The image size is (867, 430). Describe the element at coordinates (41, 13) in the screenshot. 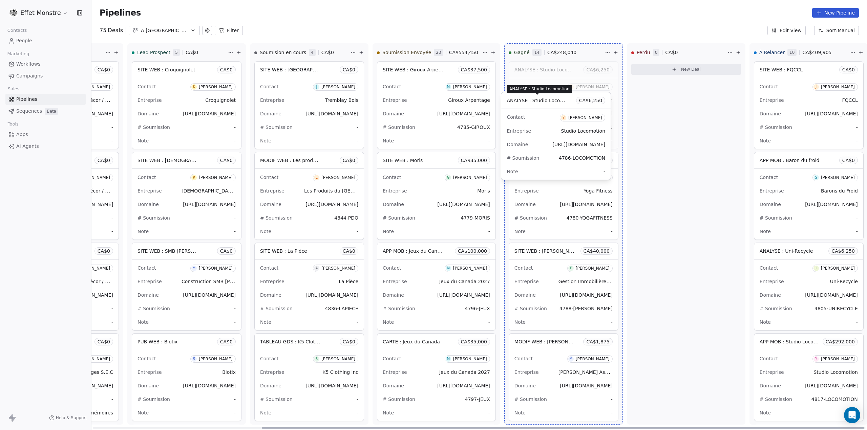

I see `span: Effet Monstre` at that location.